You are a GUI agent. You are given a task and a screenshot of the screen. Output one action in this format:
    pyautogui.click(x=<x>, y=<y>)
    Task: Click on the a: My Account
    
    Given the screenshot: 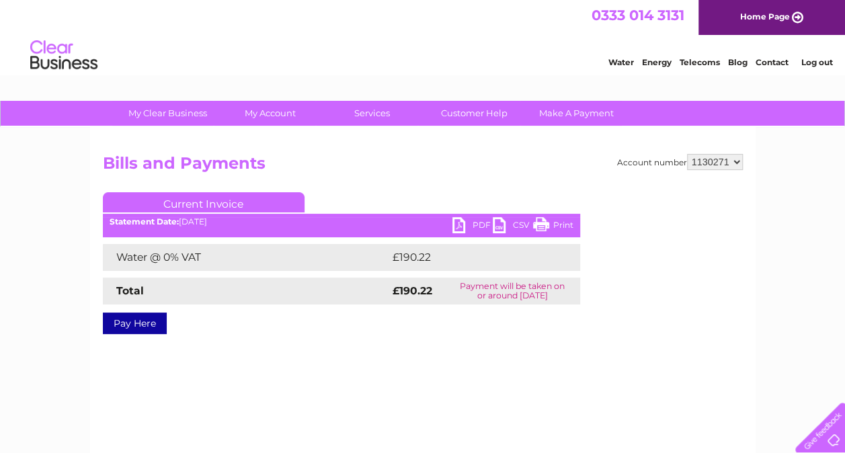 What is the action you would take?
    pyautogui.click(x=270, y=113)
    